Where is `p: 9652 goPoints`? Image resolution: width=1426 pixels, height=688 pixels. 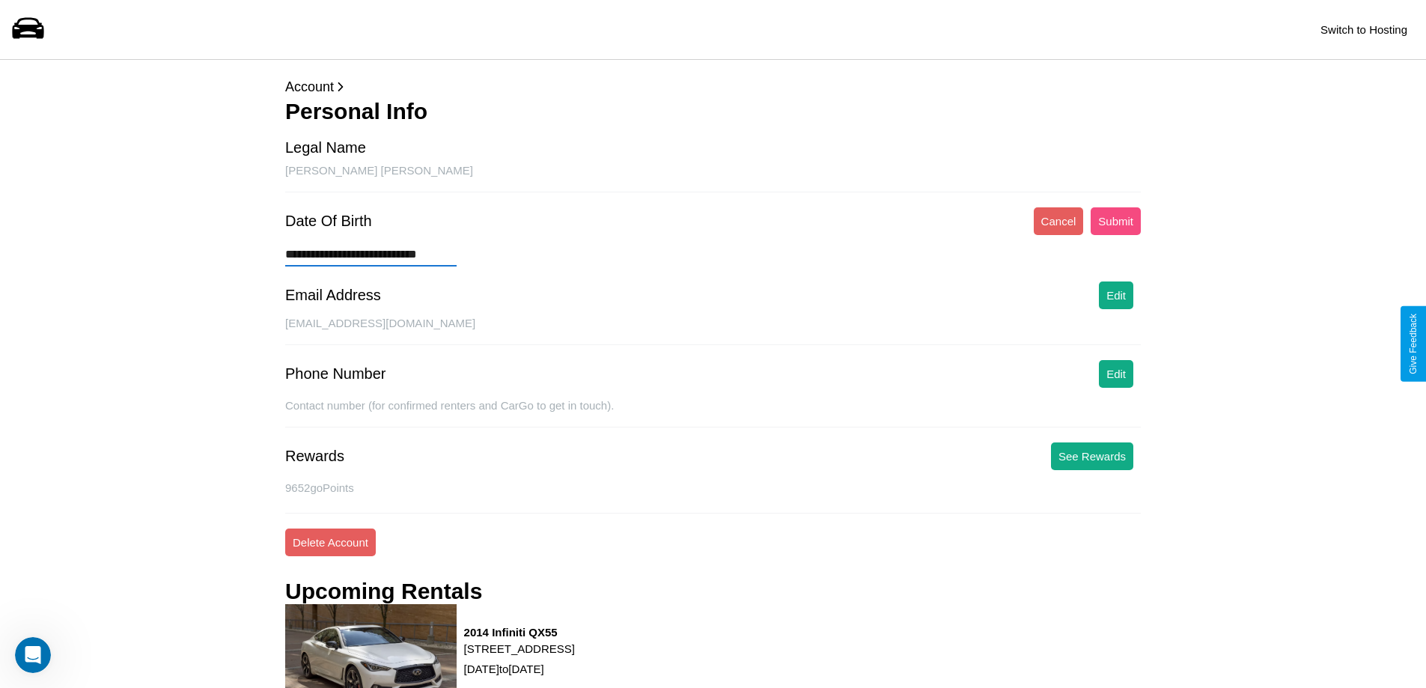
p: 9652 goPoints is located at coordinates (713, 487).